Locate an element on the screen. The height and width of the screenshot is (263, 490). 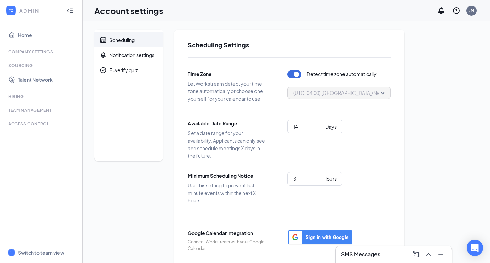
div: Access control is located at coordinates (42, 124).